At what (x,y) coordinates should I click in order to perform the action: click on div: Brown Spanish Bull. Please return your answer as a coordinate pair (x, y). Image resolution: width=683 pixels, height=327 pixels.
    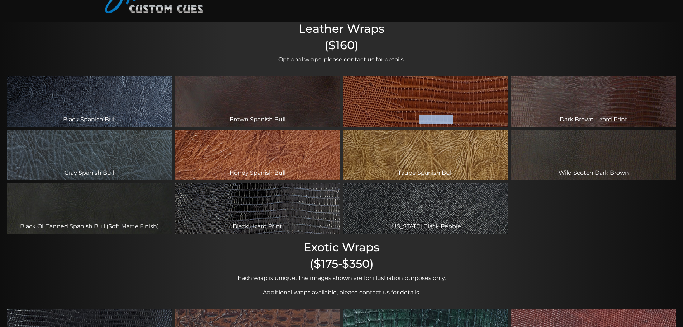
    Looking at the image, I should click on (258, 102).